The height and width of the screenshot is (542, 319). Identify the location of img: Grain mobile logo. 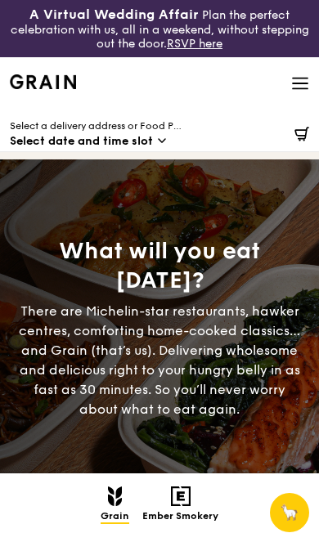
(114, 496).